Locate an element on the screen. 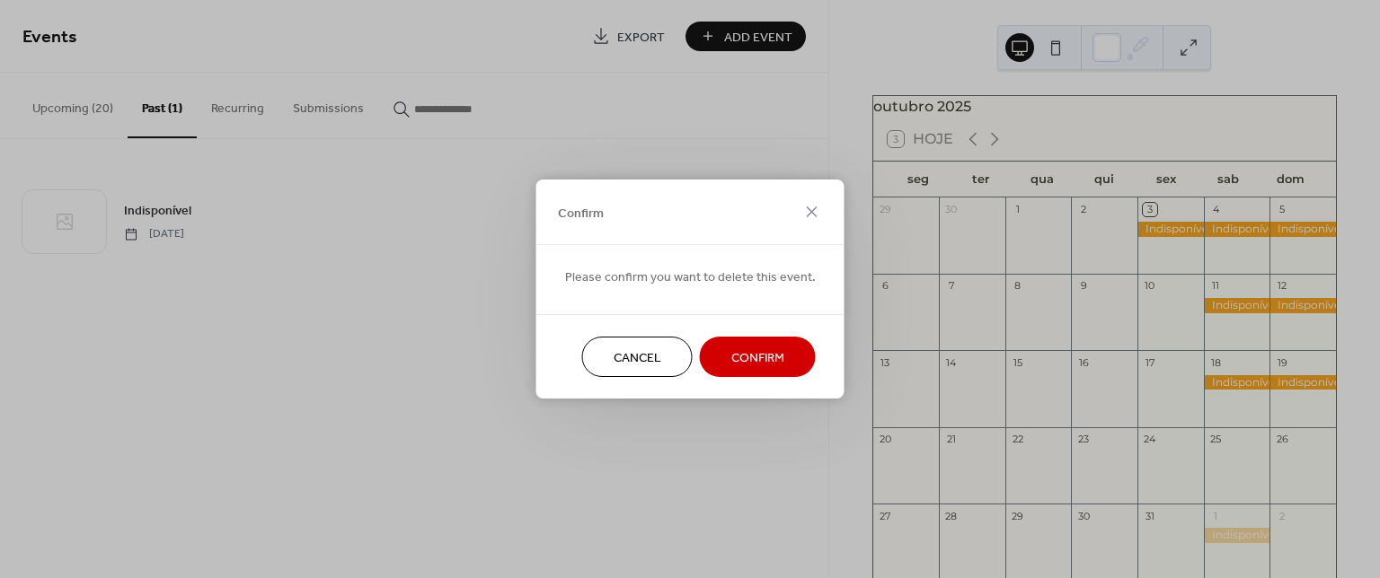 The image size is (1380, 578). span: Cancel is located at coordinates (637, 358).